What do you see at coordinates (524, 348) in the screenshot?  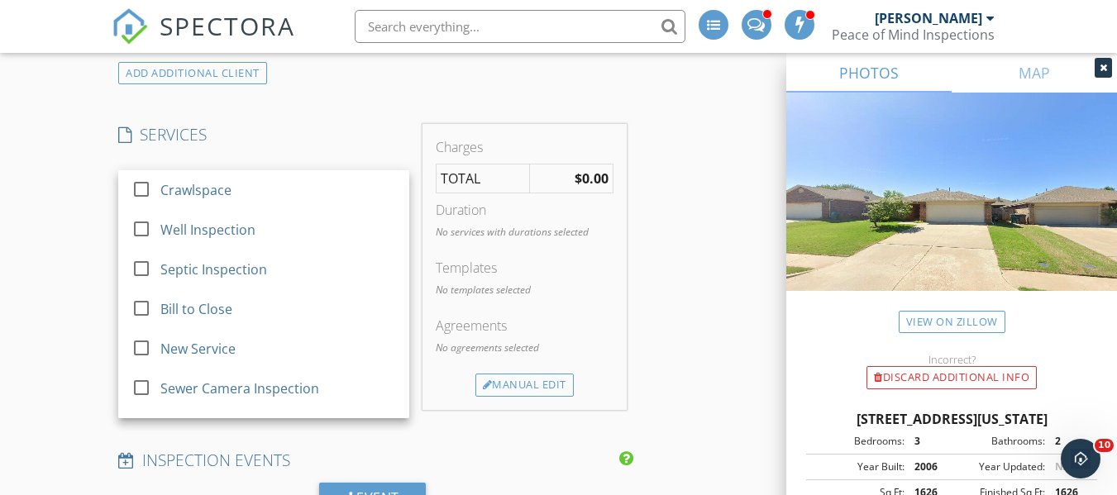 I see `p: No agreements selected` at bounding box center [524, 348].